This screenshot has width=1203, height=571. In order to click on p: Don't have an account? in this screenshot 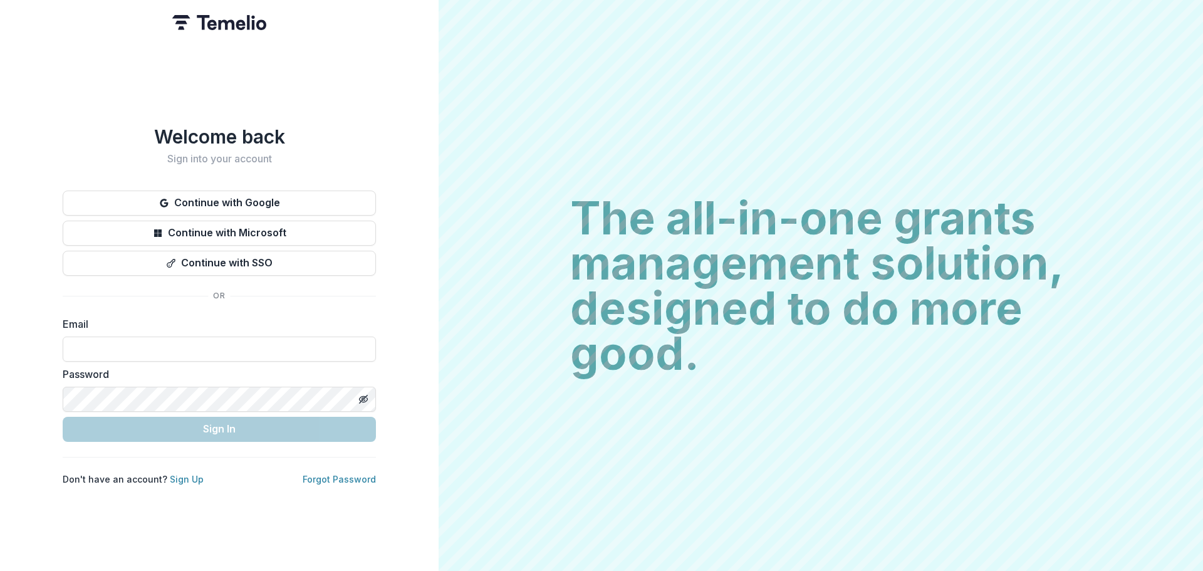, I will do `click(133, 479)`.